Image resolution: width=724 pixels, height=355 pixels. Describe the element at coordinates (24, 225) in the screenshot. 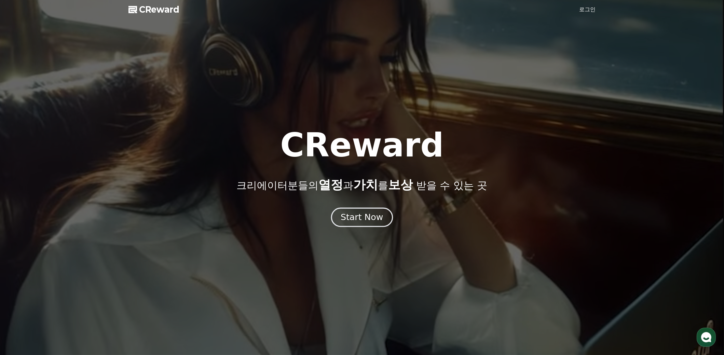

I see `a: 홈` at that location.